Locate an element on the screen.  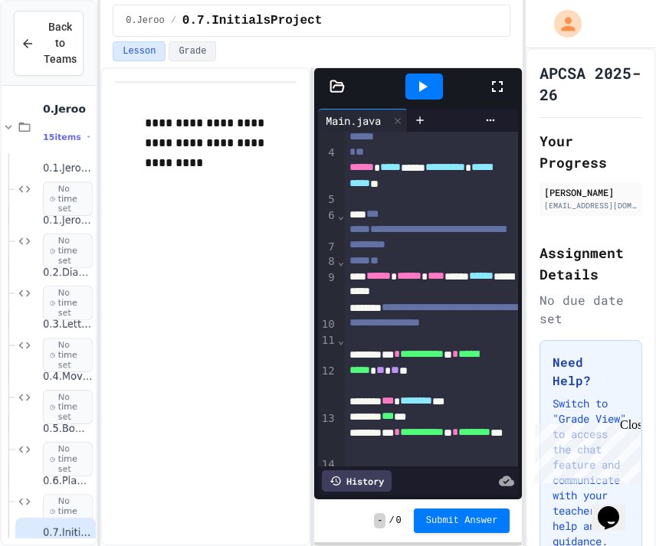
span: 15 items is located at coordinates (62, 137).